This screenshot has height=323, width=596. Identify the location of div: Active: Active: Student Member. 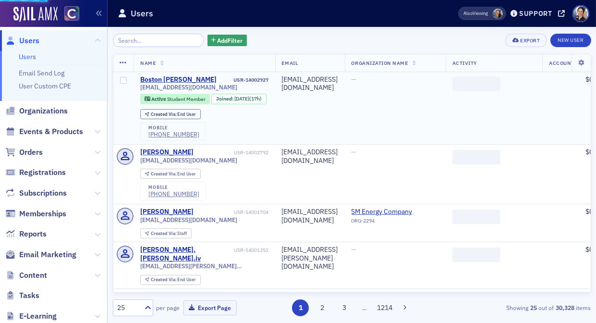
(175, 99).